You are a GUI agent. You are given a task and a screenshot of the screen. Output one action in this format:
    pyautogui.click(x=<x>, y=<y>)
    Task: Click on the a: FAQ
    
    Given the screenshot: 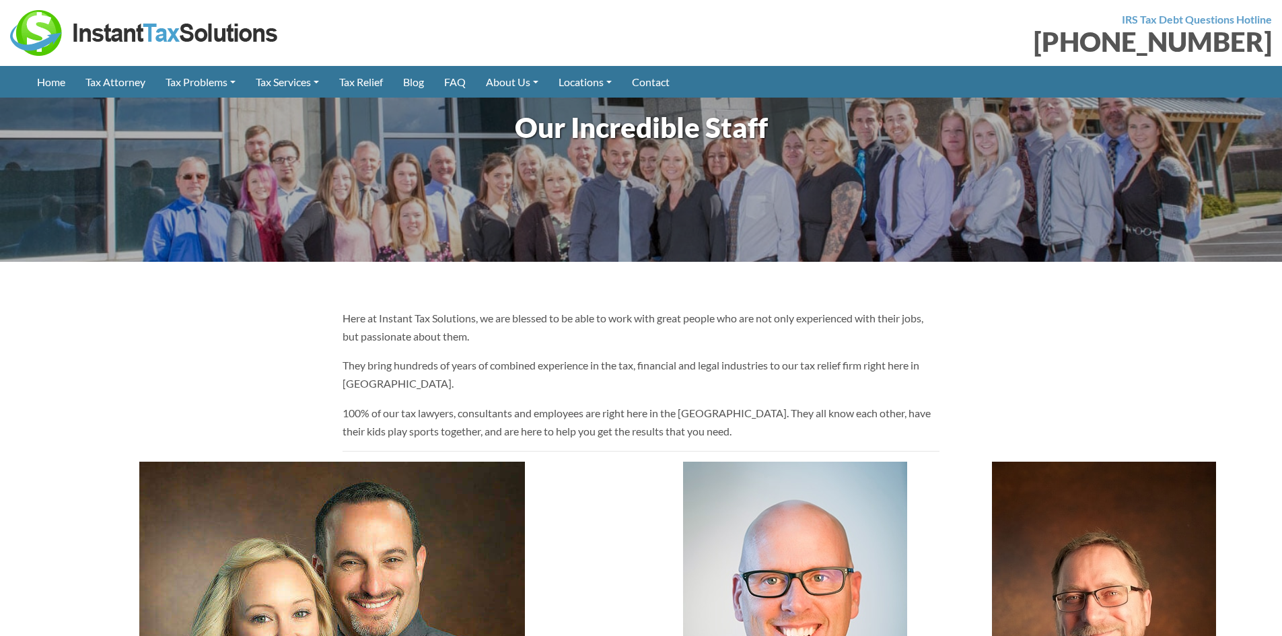 What is the action you would take?
    pyautogui.click(x=455, y=81)
    